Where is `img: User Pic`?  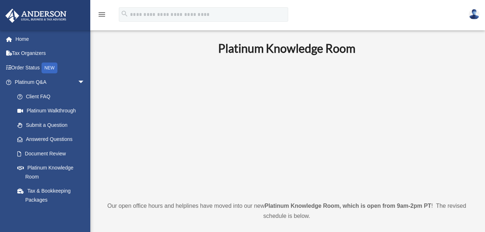
img: User Pic is located at coordinates (475, 14).